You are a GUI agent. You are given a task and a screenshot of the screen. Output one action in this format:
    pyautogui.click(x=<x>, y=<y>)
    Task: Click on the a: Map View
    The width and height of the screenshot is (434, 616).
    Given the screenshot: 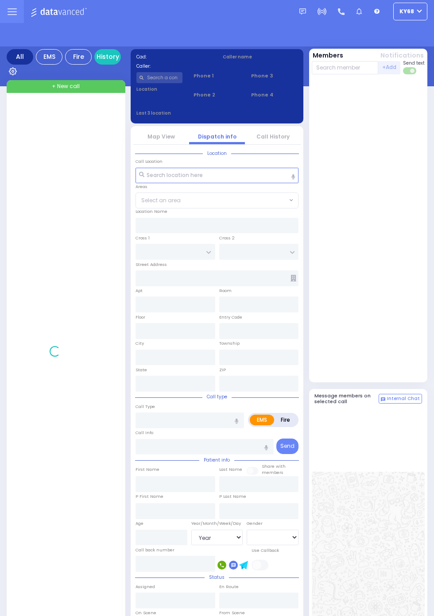 What is the action you would take?
    pyautogui.click(x=161, y=136)
    